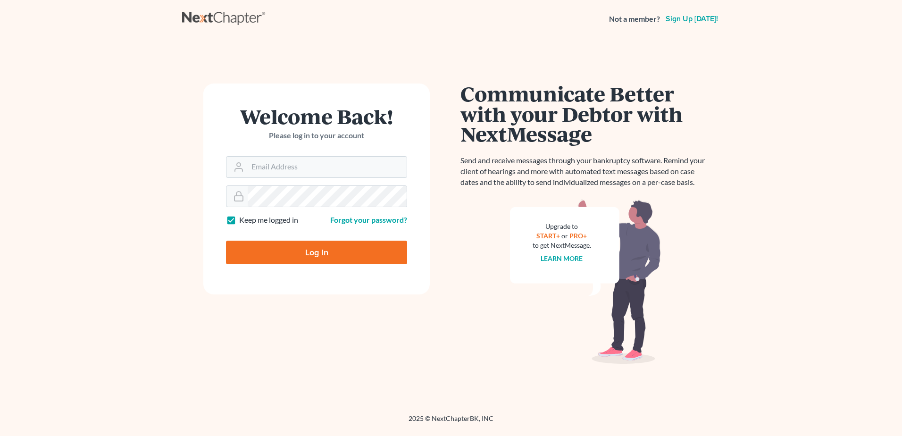  What do you see at coordinates (586, 114) in the screenshot?
I see `h1: Communicate Better with your Debtor with NextMessage` at bounding box center [586, 114].